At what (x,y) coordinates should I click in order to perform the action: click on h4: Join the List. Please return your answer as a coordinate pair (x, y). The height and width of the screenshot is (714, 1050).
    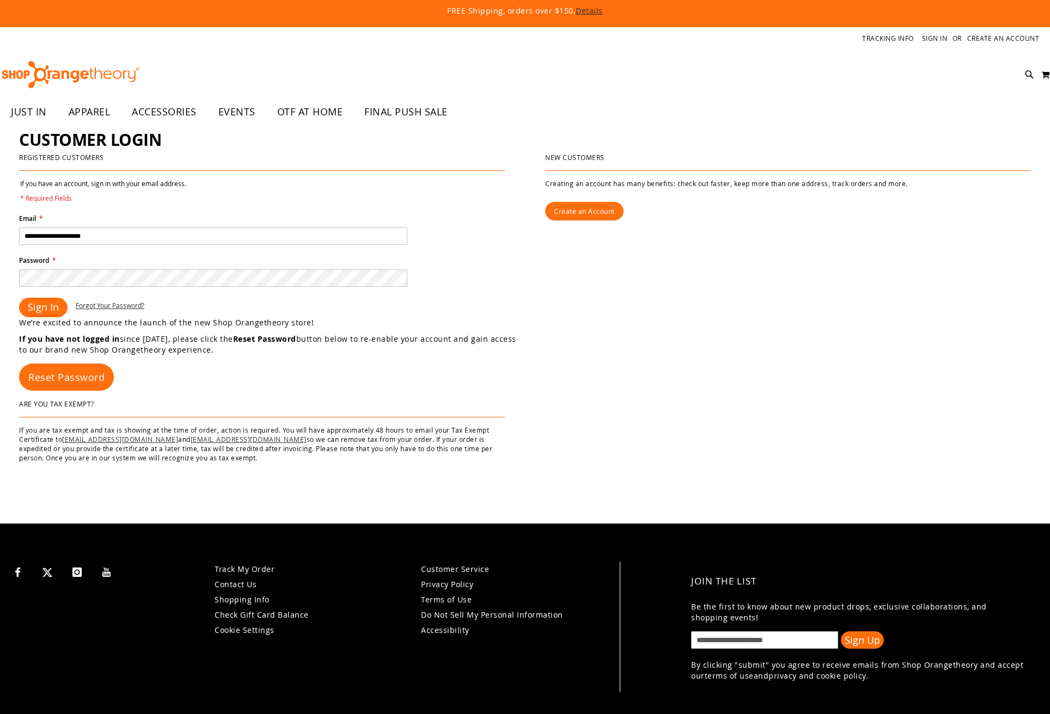
    Looking at the image, I should click on (858, 582).